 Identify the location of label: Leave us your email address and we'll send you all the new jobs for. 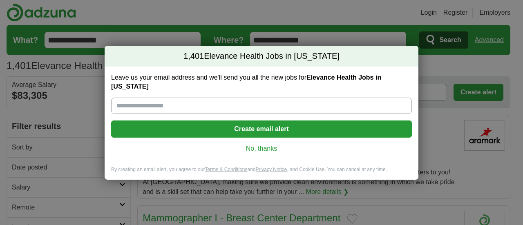
(262, 82).